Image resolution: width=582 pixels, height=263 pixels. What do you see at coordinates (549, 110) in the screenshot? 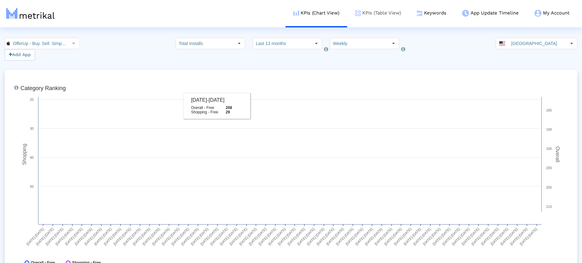
I see `text: 185` at bounding box center [549, 110].